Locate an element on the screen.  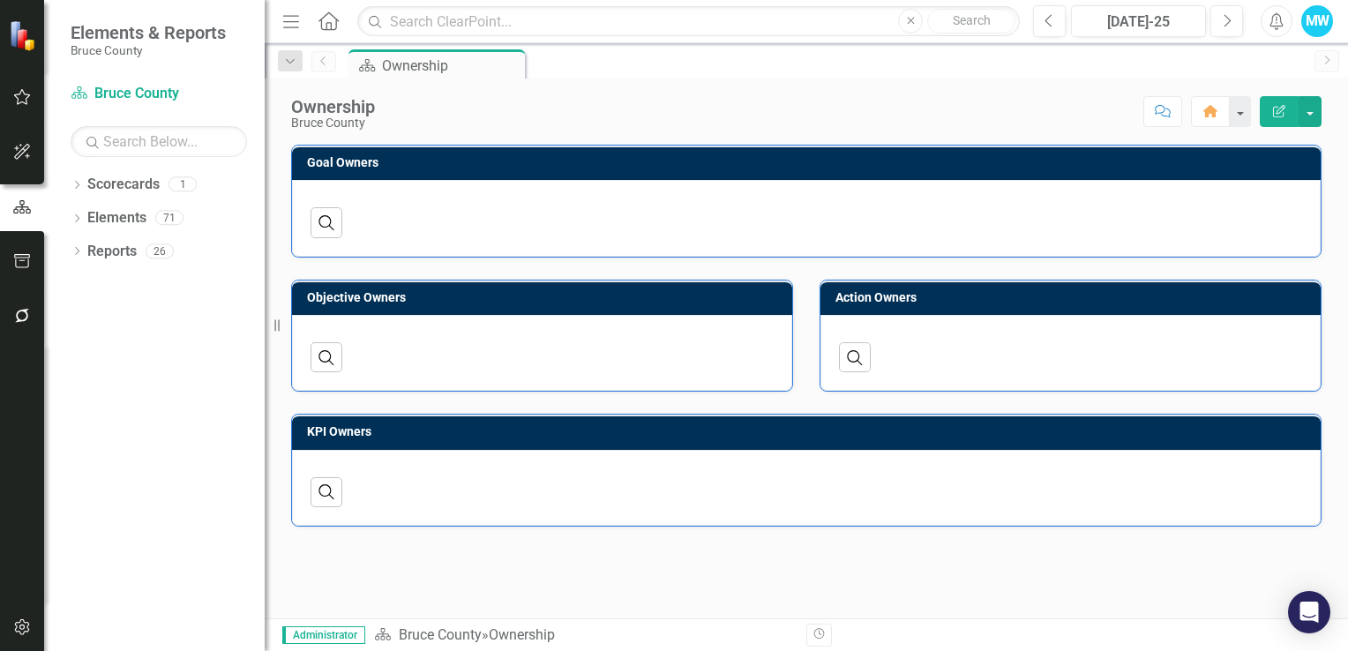
h3: KPI Owners is located at coordinates (809, 431).